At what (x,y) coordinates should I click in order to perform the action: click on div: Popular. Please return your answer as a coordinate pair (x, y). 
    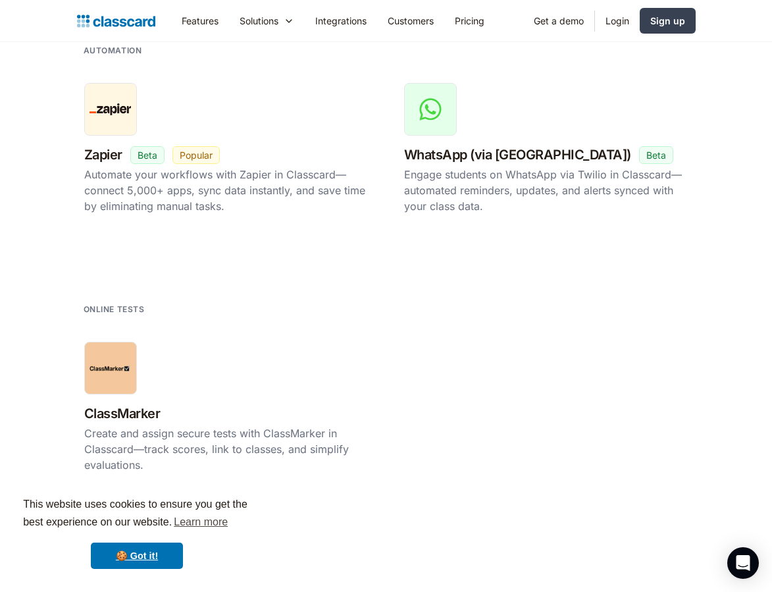
    Looking at the image, I should click on (196, 155).